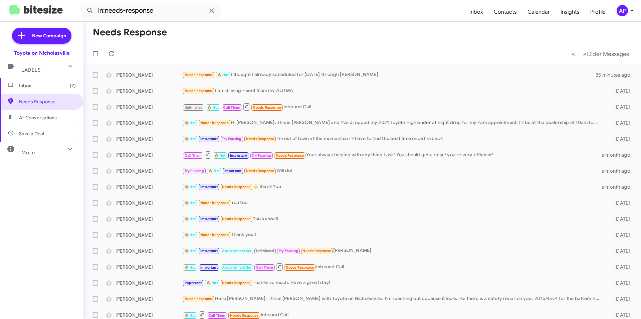 This screenshot has width=641, height=319. Describe the element at coordinates (505, 12) in the screenshot. I see `span: Contacts` at that location.